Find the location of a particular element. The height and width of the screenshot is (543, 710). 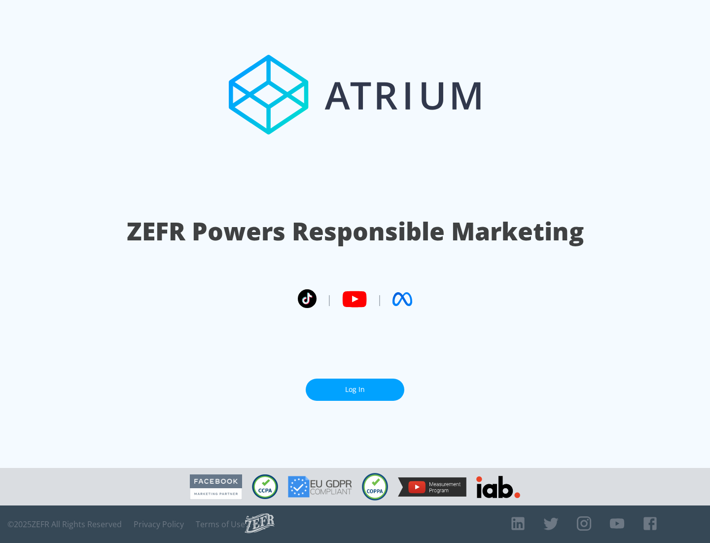

img: CCPA Compliant is located at coordinates (265, 486).